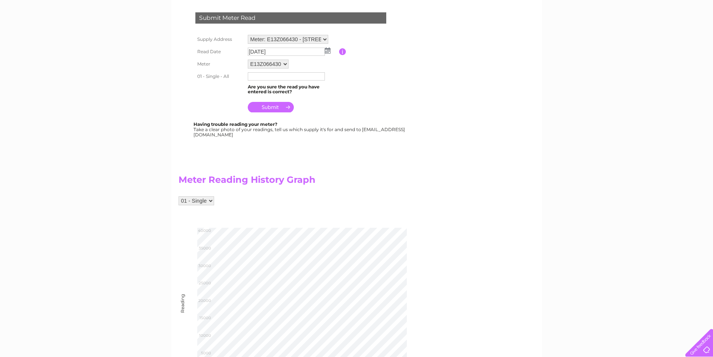  What do you see at coordinates (310, 182) in the screenshot?
I see `h2: Meter Reading History Graph` at bounding box center [310, 182].